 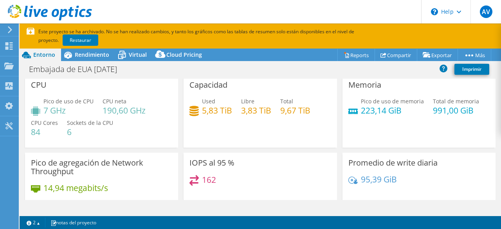 What do you see at coordinates (184, 54) in the screenshot?
I see `span: Cloud Pricing` at bounding box center [184, 54].